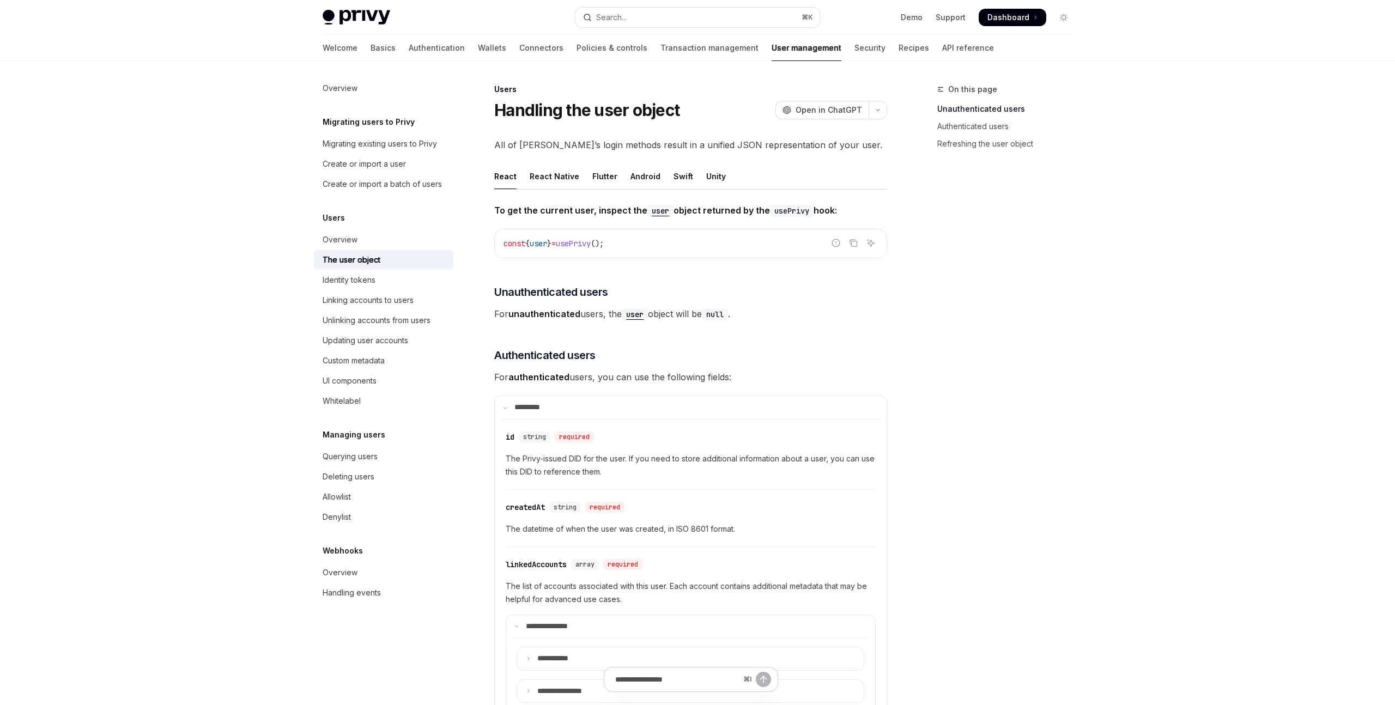 The image size is (1395, 705). What do you see at coordinates (587, 110) in the screenshot?
I see `h1: Handling the user object` at bounding box center [587, 110].